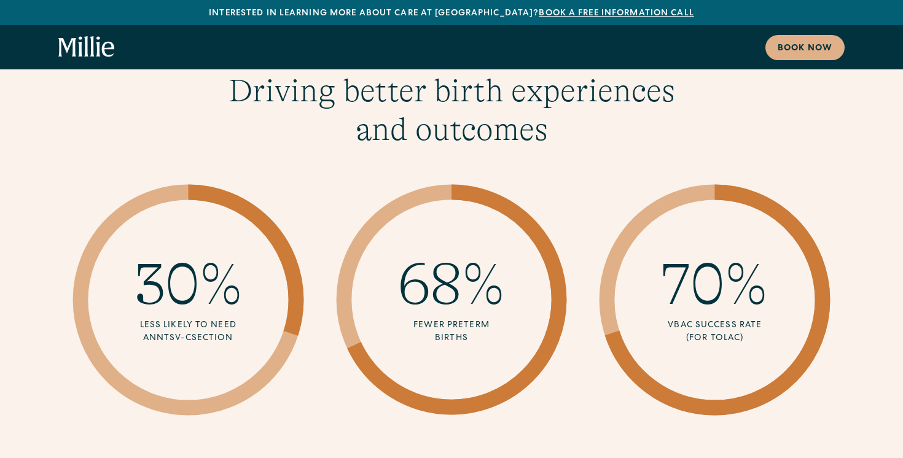  Describe the element at coordinates (714, 284) in the screenshot. I see `span: 70%` at that location.